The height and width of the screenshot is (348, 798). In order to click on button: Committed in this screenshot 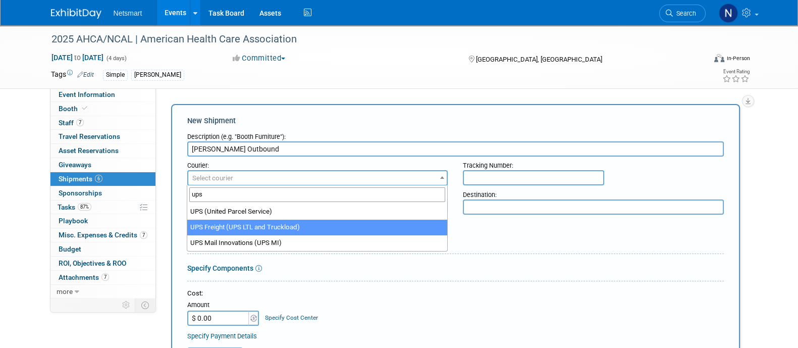, I will do `click(259, 58)`.